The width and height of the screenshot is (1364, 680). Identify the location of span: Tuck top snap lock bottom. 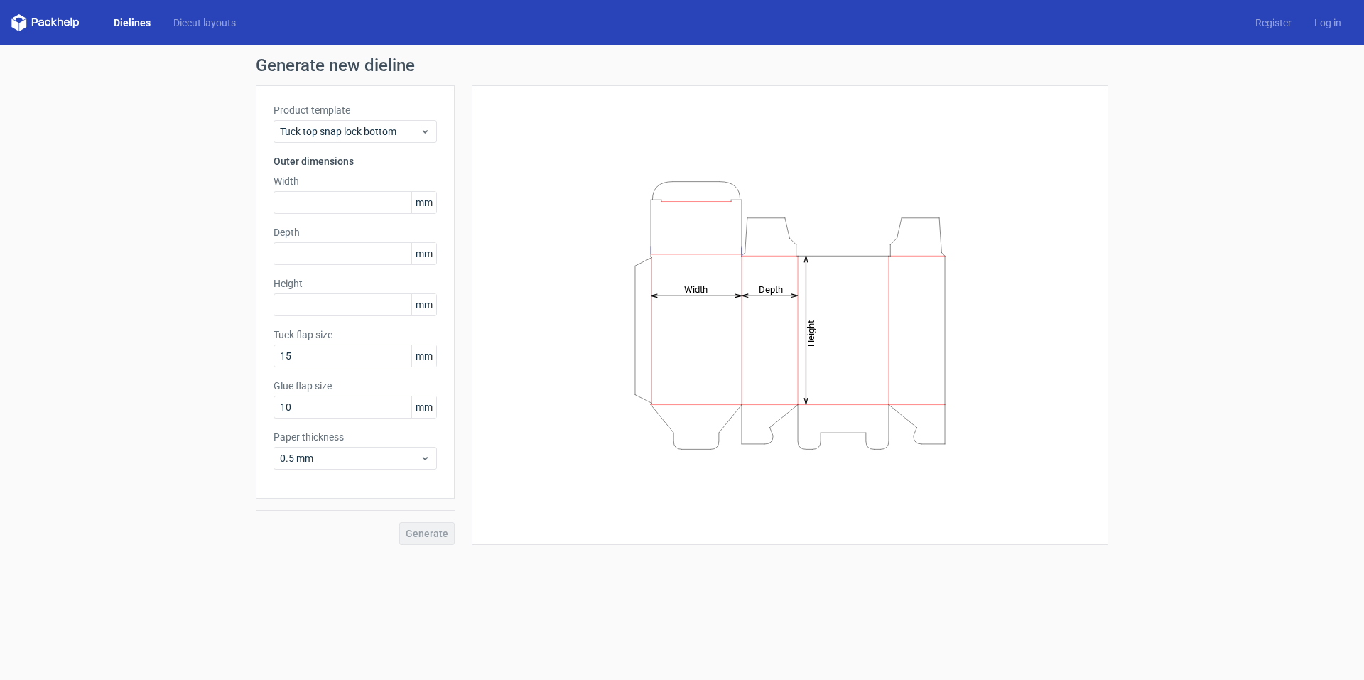
(350, 131).